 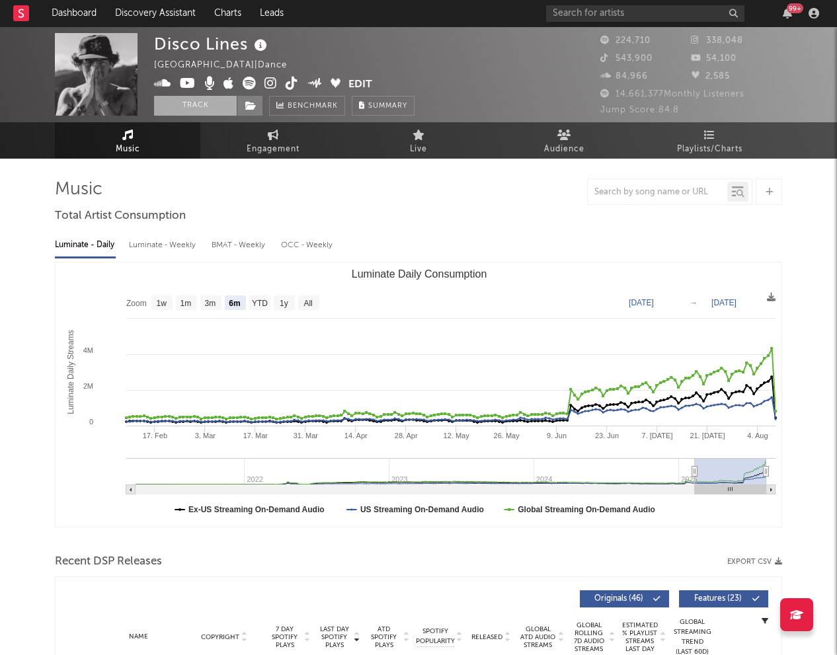 What do you see at coordinates (589, 638) in the screenshot?
I see `span: Global Rolling 7D Audio Streams` at bounding box center [589, 638].